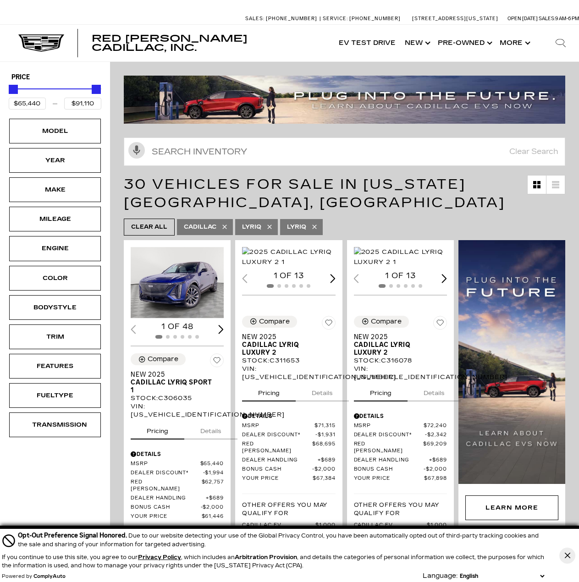 The image size is (579, 582). Describe the element at coordinates (55, 366) in the screenshot. I see `div: Features` at that location.